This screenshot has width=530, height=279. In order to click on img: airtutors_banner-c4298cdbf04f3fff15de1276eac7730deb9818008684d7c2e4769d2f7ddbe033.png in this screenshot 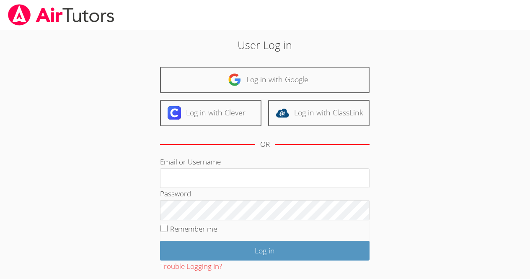, I will do `click(61, 15)`.